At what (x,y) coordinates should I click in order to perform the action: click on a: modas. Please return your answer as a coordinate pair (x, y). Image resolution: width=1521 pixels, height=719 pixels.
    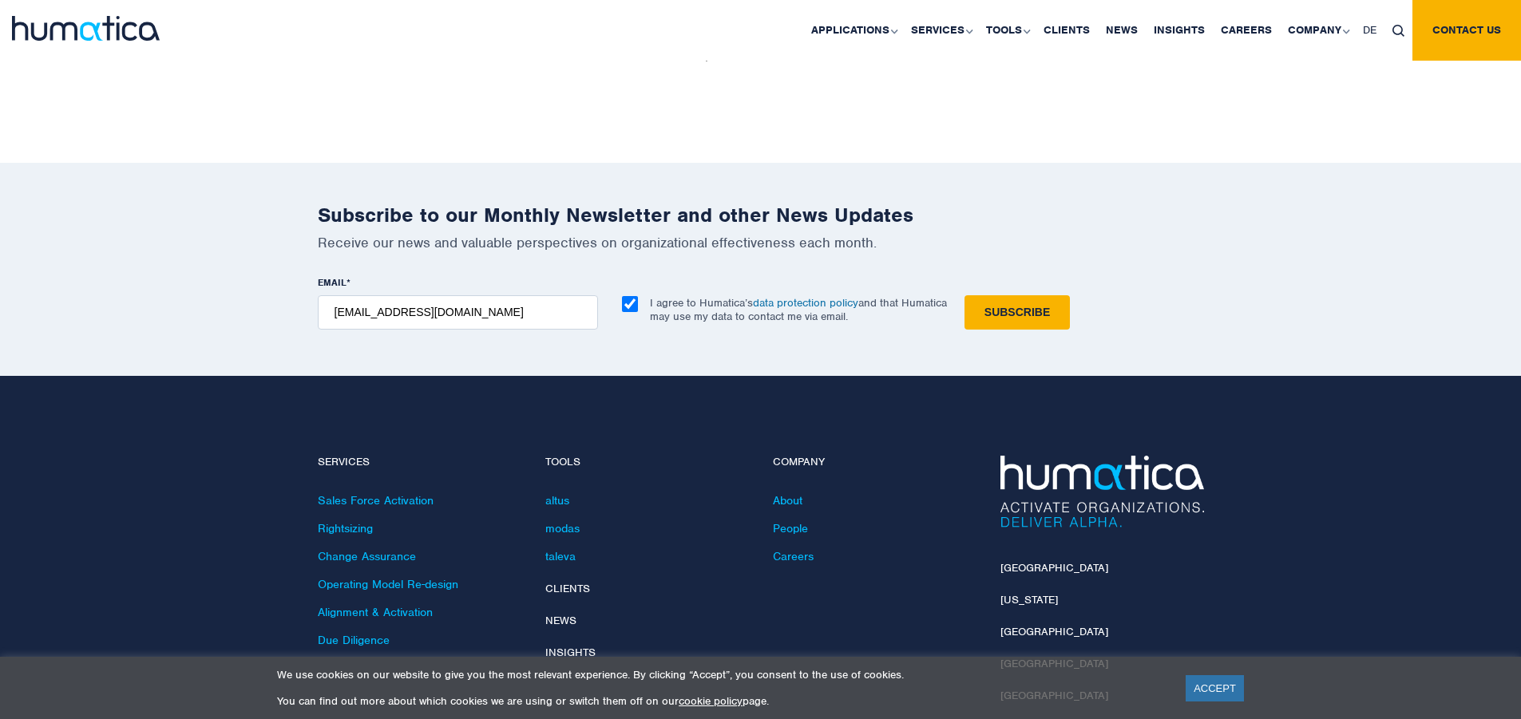
    Looking at the image, I should click on (562, 528).